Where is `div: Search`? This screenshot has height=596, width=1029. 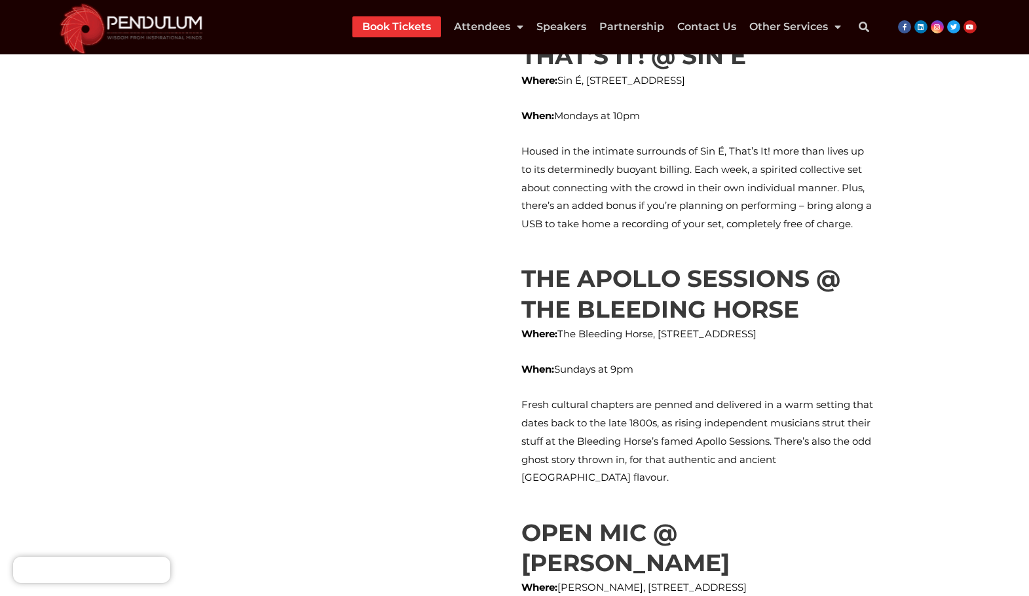
div: Search is located at coordinates (864, 27).